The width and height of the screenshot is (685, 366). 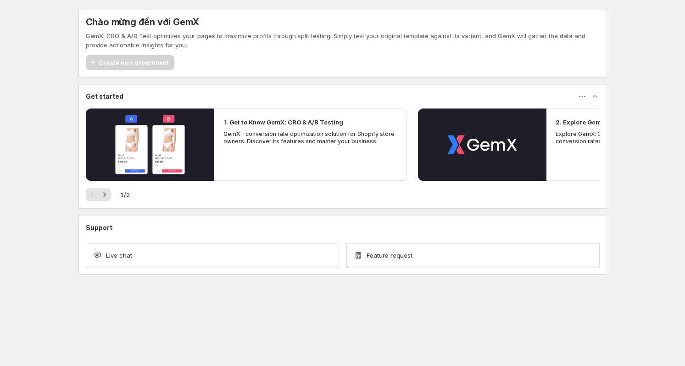 I want to click on span: 1 / 2, so click(x=125, y=195).